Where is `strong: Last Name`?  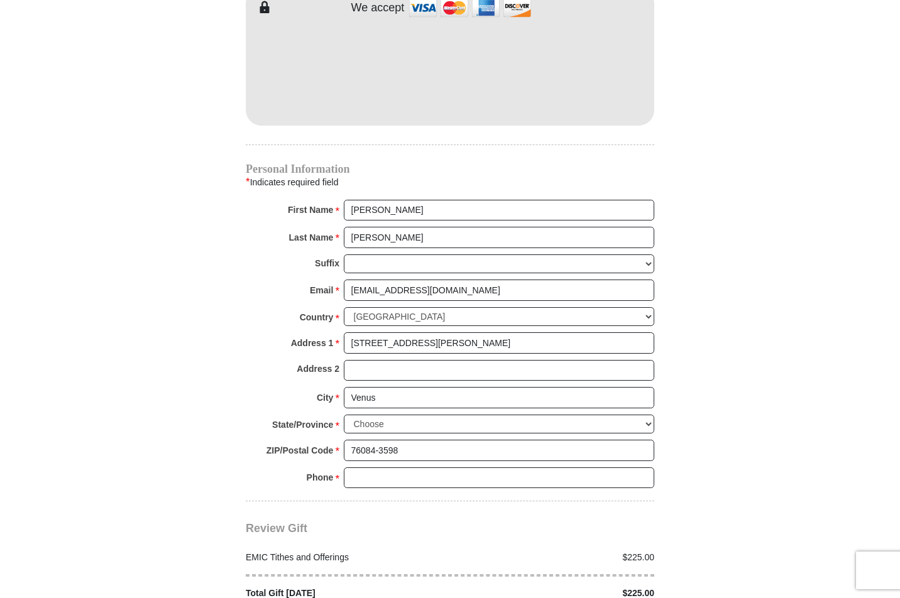
strong: Last Name is located at coordinates (311, 238).